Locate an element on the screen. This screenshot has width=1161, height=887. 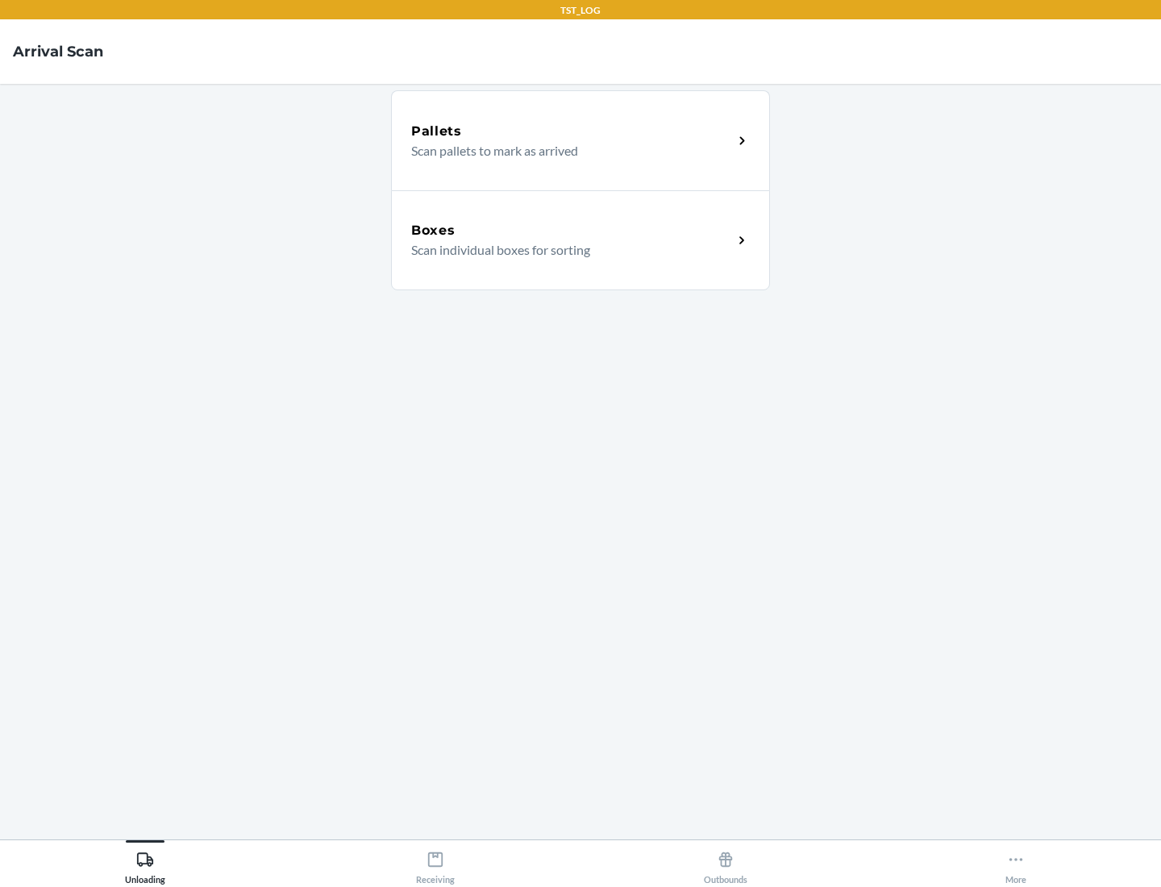
div: Outbounds is located at coordinates (726, 864).